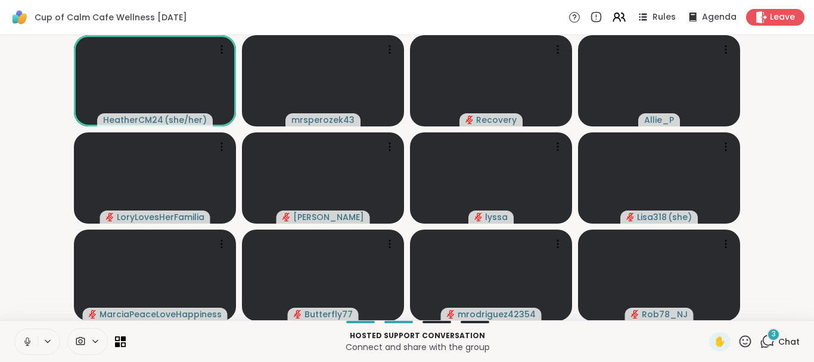 This screenshot has width=814, height=362. What do you see at coordinates (160, 314) in the screenshot?
I see `span: MarciaPeaceLoveHappiness` at bounding box center [160, 314].